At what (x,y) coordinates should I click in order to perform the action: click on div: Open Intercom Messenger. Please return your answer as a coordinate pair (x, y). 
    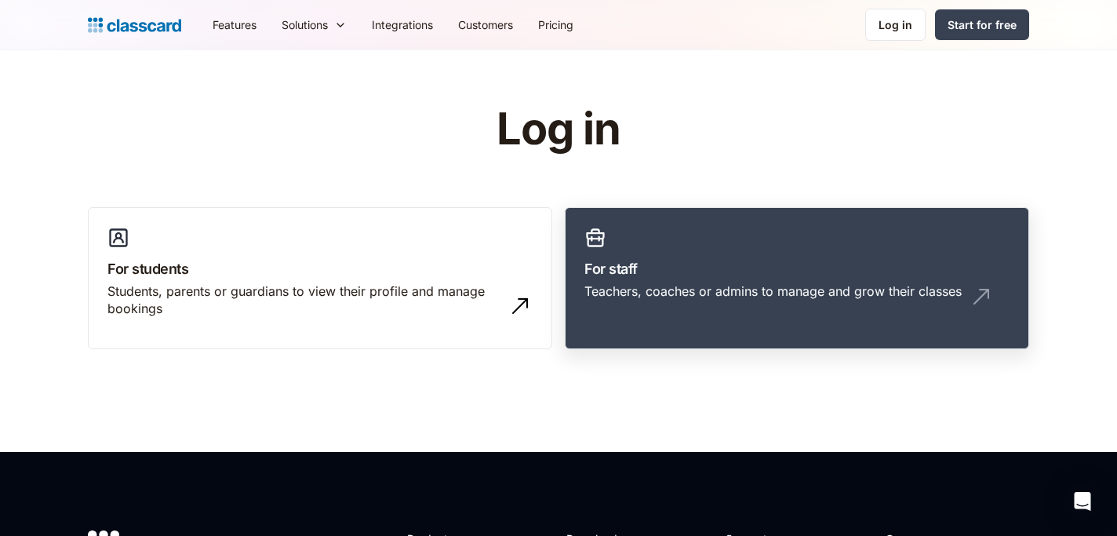
    Looking at the image, I should click on (1083, 501).